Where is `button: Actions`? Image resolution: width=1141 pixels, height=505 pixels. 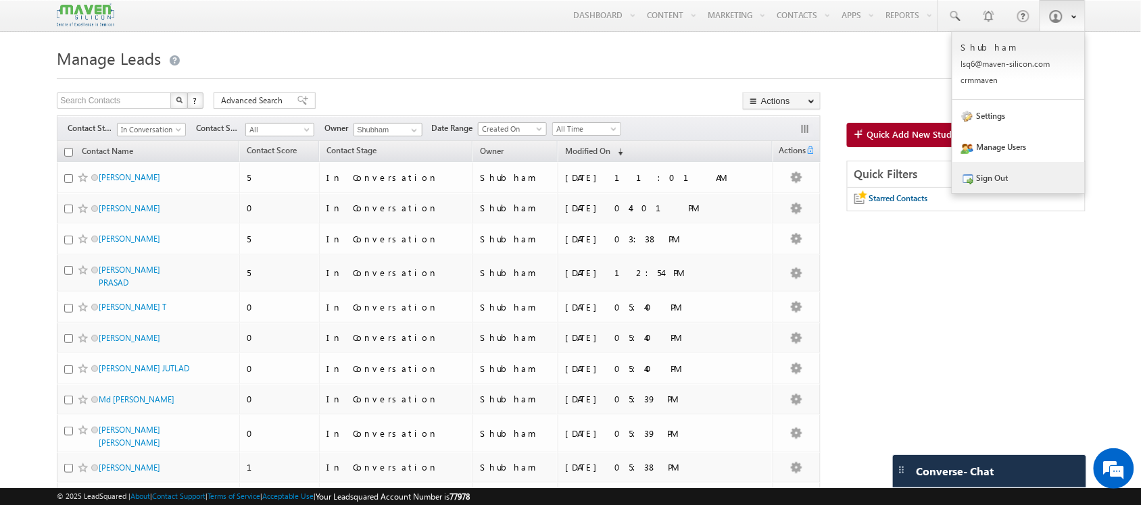 button: Actions is located at coordinates (781, 101).